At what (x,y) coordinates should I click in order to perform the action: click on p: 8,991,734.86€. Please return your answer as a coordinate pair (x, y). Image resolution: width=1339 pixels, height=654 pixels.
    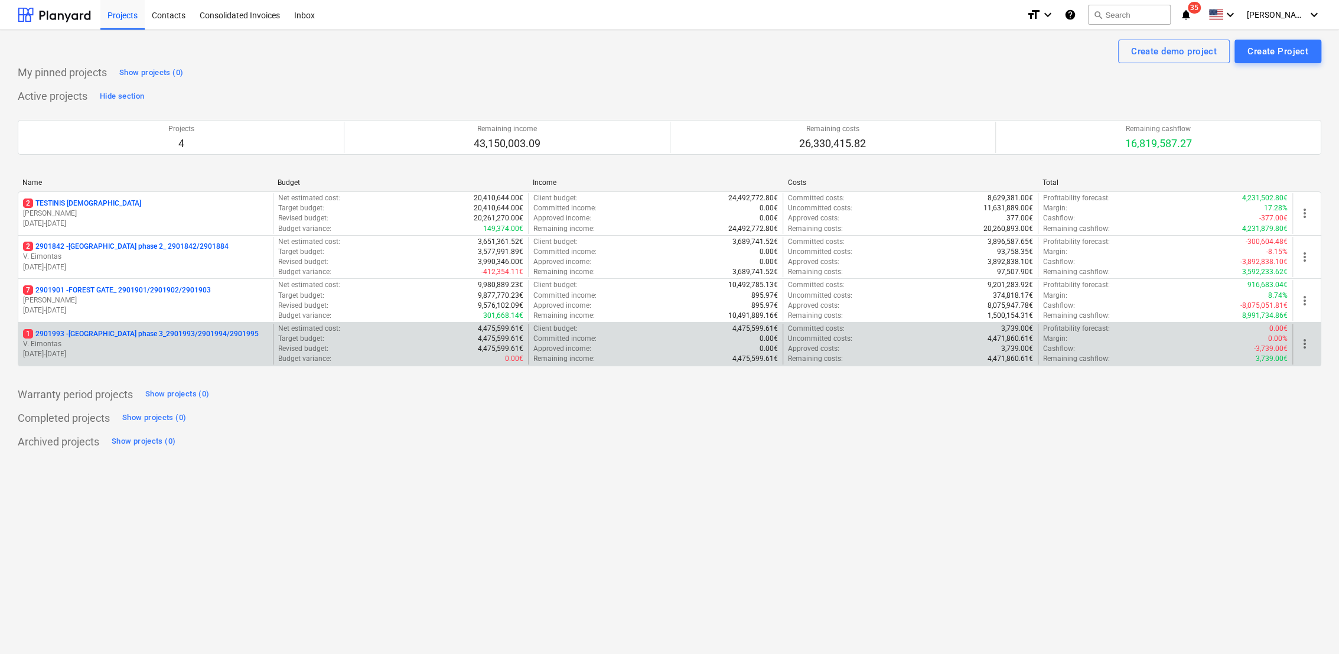
    Looking at the image, I should click on (1265, 316).